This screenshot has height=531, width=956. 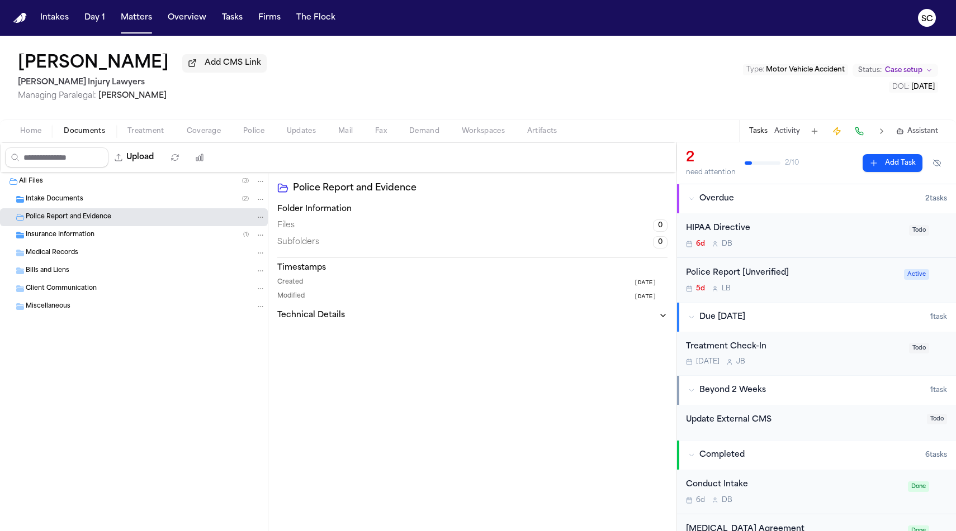 What do you see at coordinates (60, 235) in the screenshot?
I see `span: Insurance Information` at bounding box center [60, 235].